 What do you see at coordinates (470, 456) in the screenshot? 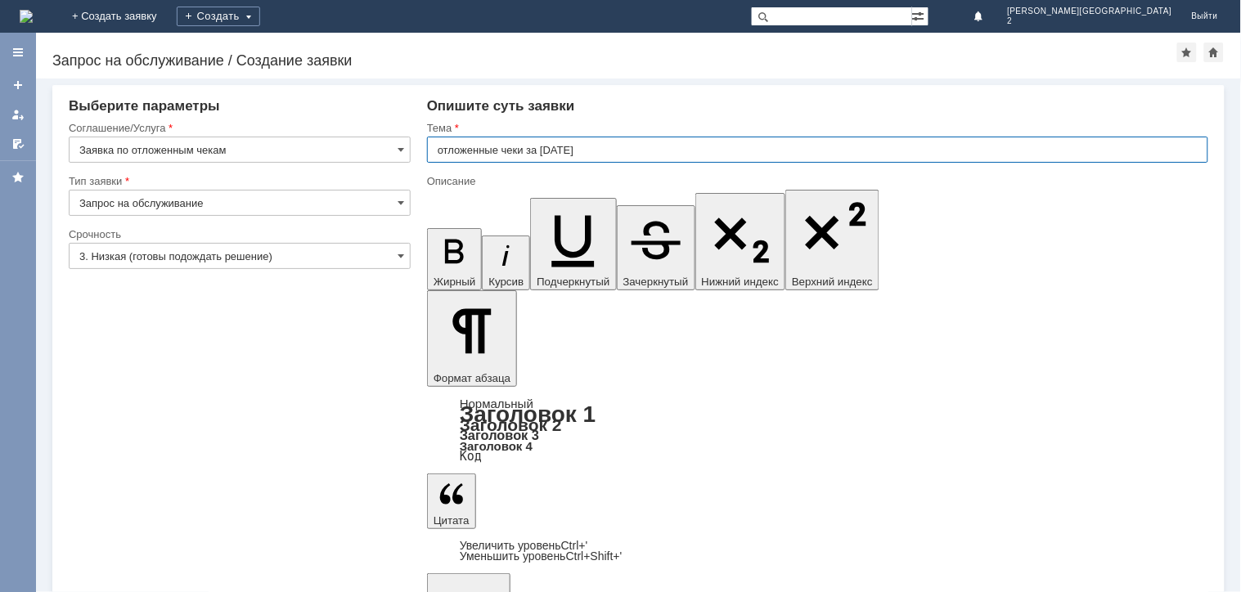
I see `a: Код` at bounding box center [470, 456].